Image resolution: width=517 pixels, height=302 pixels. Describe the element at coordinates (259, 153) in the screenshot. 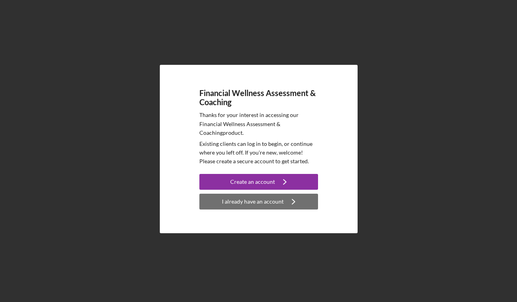

I see `p: Existing clients can log in to begin, or continue where you left off. If you're new, welcome! Ple...` at that location.